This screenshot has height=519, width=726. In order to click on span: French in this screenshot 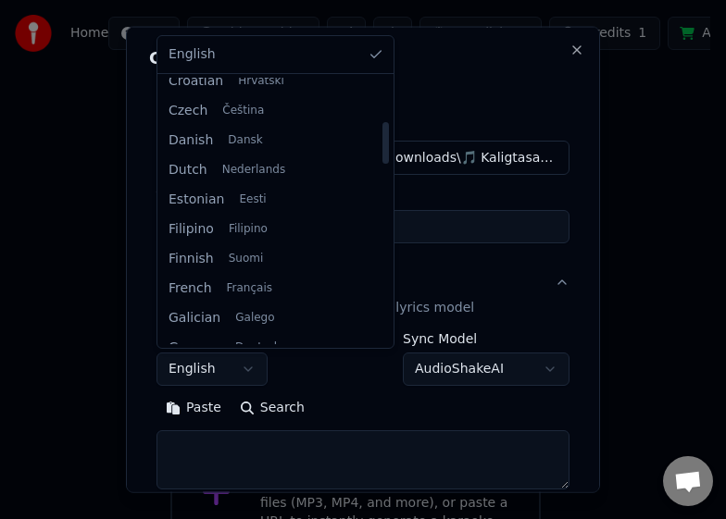, I will do `click(190, 289)`.